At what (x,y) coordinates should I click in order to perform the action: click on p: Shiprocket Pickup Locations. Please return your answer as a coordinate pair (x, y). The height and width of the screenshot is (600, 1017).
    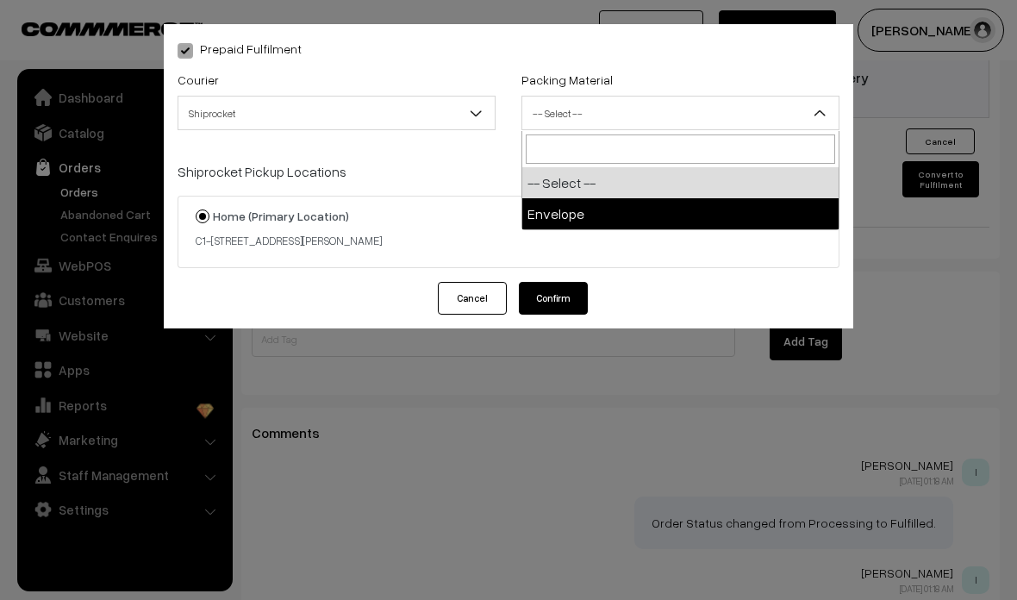
    Looking at the image, I should click on (509, 172).